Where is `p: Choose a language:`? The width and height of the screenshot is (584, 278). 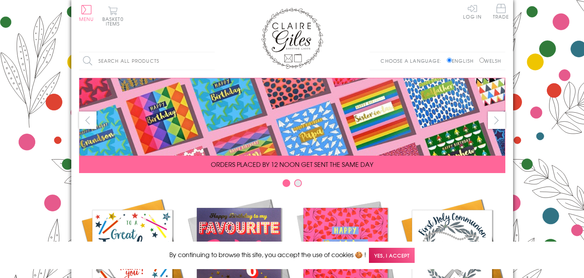 p: Choose a language: is located at coordinates (413, 61).